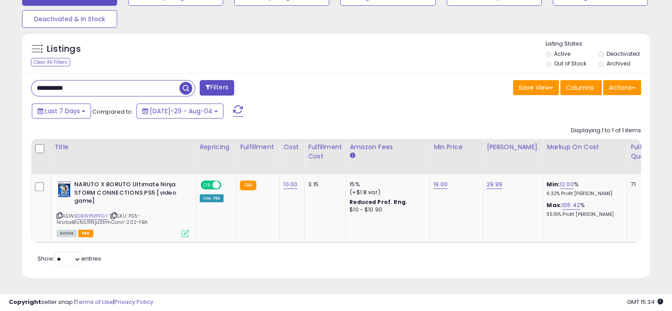 The image size is (672, 311). I want to click on div: Low. FBA, so click(212, 198).